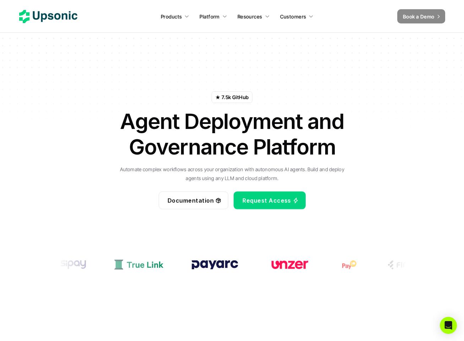  Describe the element at coordinates (267, 200) in the screenshot. I see `p: Request Access` at that location.